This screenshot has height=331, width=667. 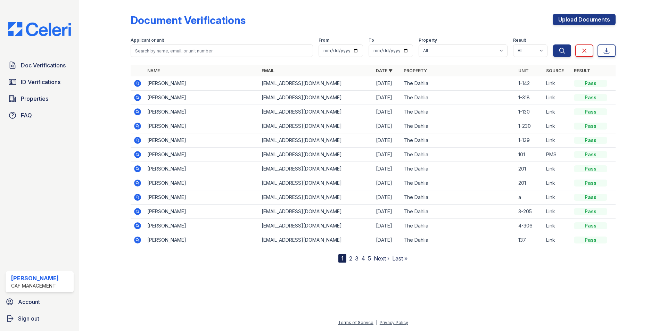 What do you see at coordinates (28, 319) in the screenshot?
I see `span: Sign out` at bounding box center [28, 319].